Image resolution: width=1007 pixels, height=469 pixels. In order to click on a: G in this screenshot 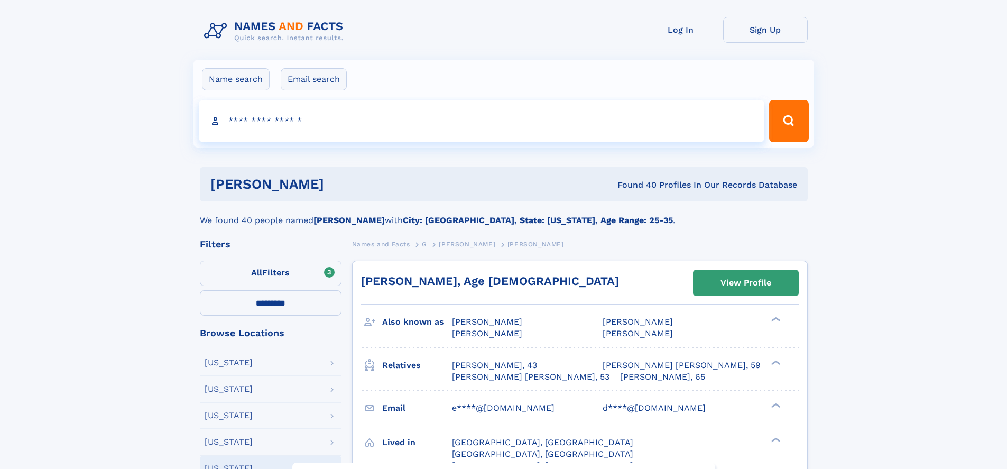, I will do `click(425, 244)`.